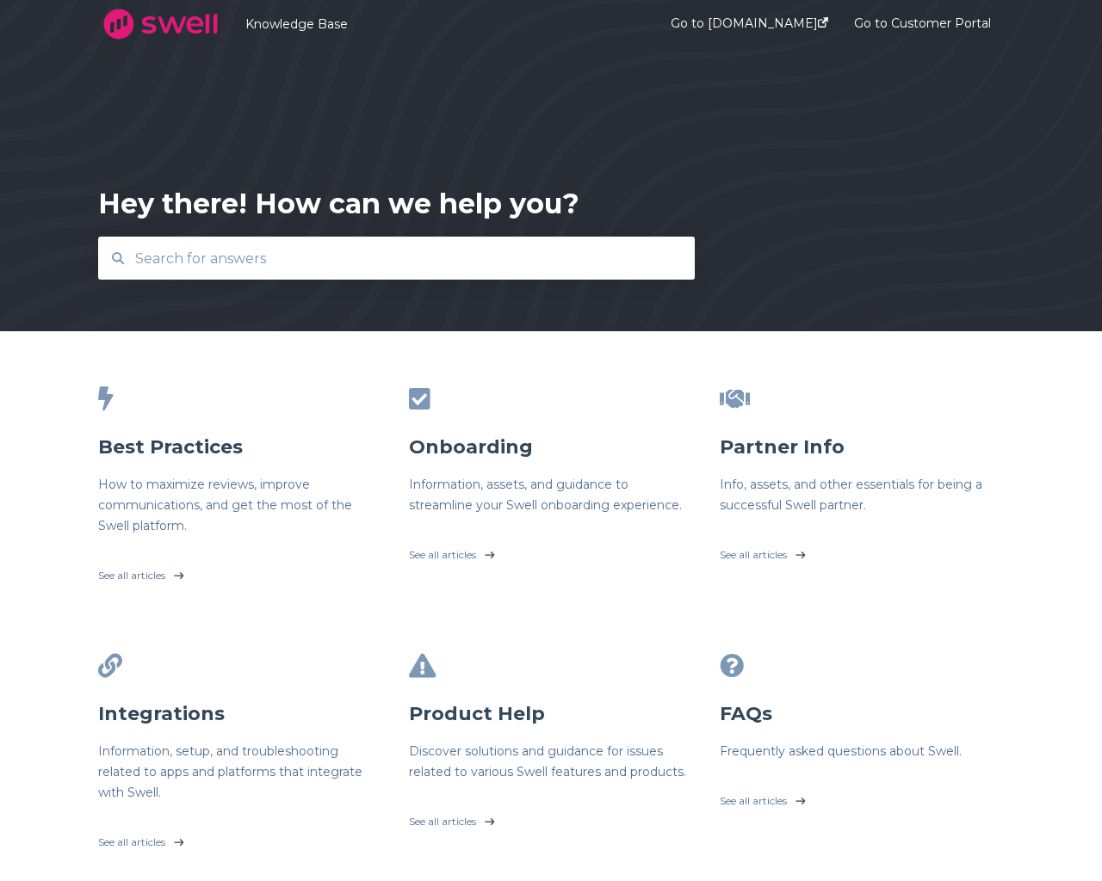 The width and height of the screenshot is (1102, 881). I want to click on h6: Info, assets, and other essentials for being a successful Swell partner., so click(861, 495).